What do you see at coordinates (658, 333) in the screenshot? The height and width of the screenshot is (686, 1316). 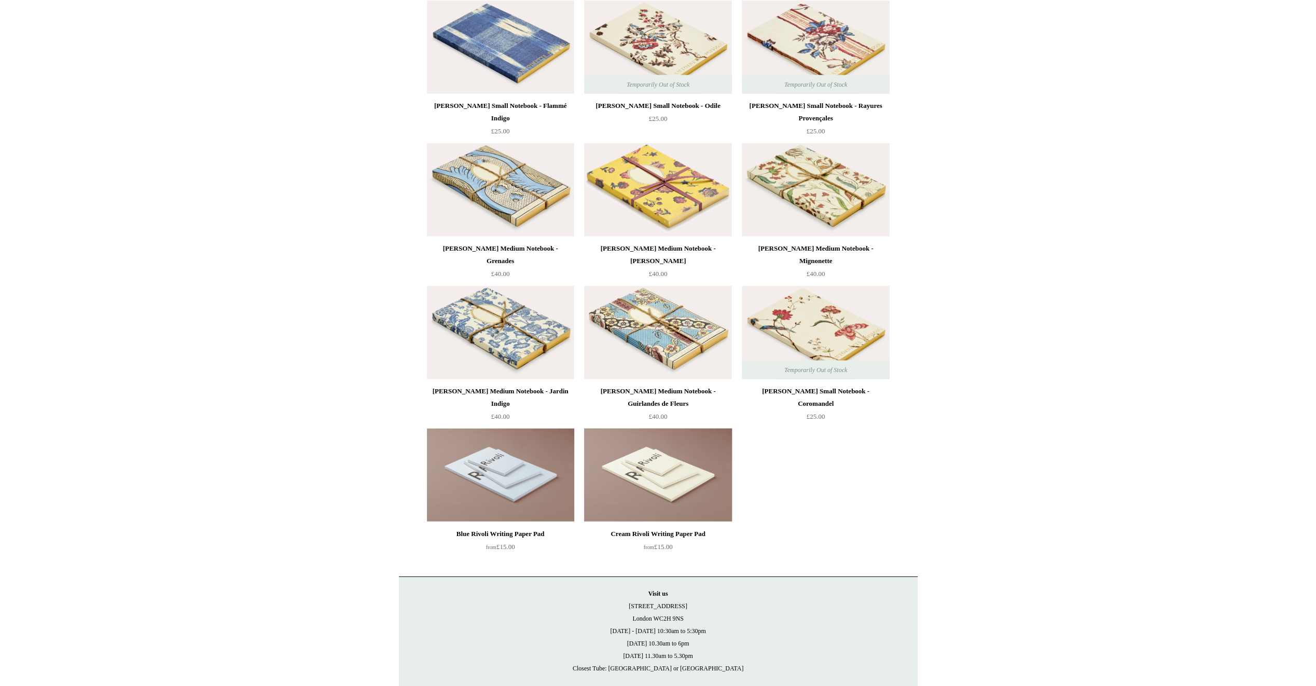 I see `a: Antoinette Poisson Medium Notebook - Guirlandes de Fleurs Antoinette Poisson Medium Notebook - Gu...` at bounding box center [658, 333].